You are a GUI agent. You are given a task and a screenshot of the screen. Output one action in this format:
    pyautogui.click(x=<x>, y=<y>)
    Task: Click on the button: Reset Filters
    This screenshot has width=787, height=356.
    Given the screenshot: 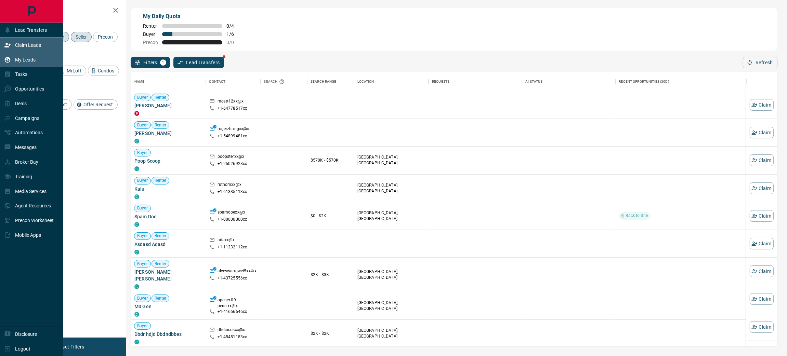 What is the action you would take?
    pyautogui.click(x=70, y=347)
    